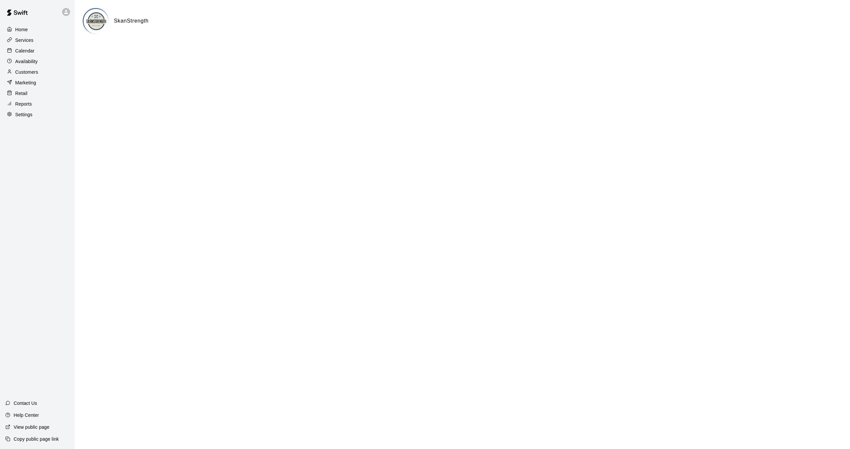 The height and width of the screenshot is (449, 850). What do you see at coordinates (37, 30) in the screenshot?
I see `a: Home` at bounding box center [37, 30].